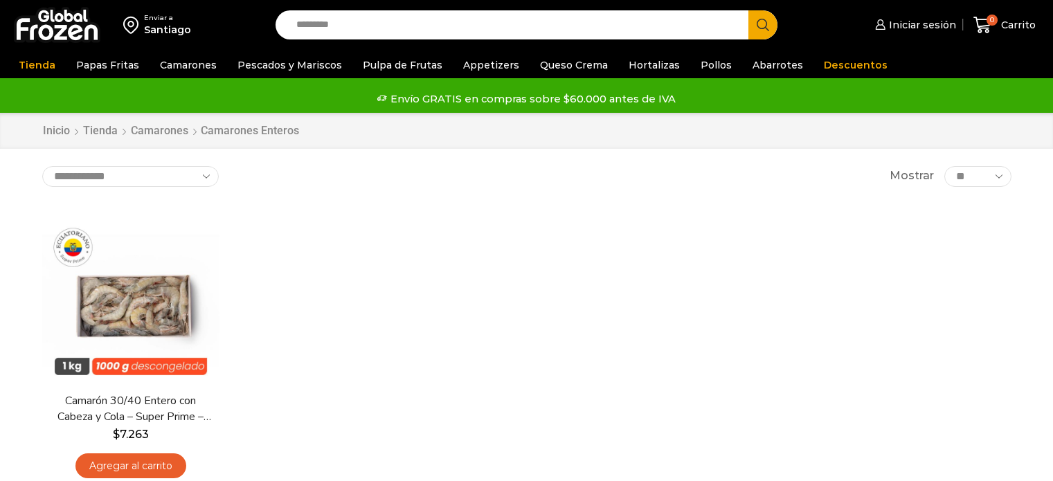 The image size is (1053, 481). Describe the element at coordinates (992, 20) in the screenshot. I see `span: 0` at that location.